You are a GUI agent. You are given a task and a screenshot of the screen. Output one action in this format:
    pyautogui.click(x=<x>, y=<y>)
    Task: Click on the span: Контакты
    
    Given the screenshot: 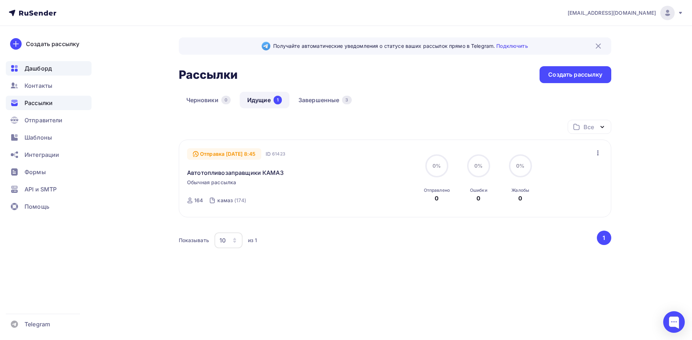 What is the action you would take?
    pyautogui.click(x=38, y=86)
    